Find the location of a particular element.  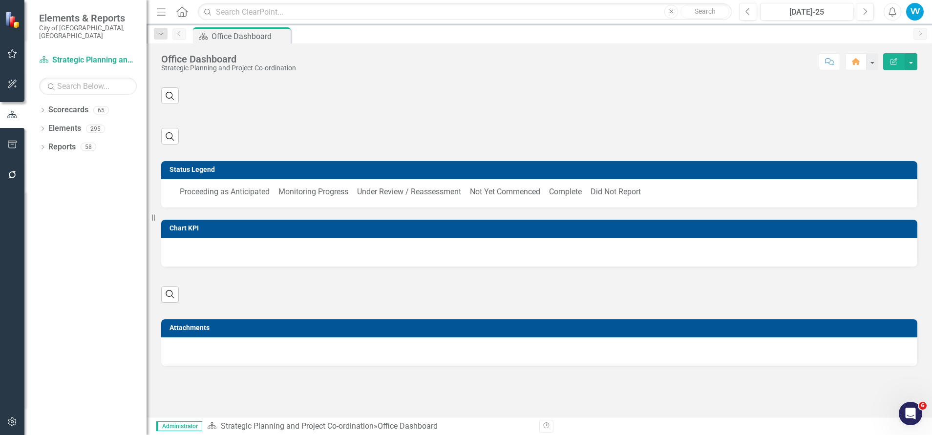

div: 295 is located at coordinates (95, 128).